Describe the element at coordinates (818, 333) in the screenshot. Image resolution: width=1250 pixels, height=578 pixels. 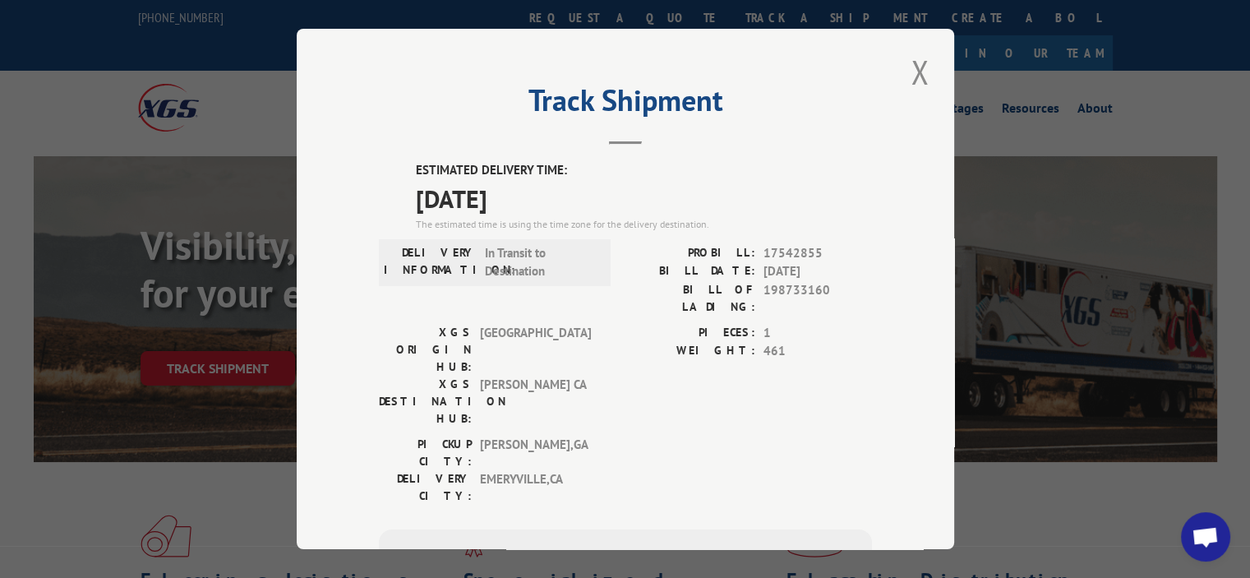
I see `span: 1` at that location.